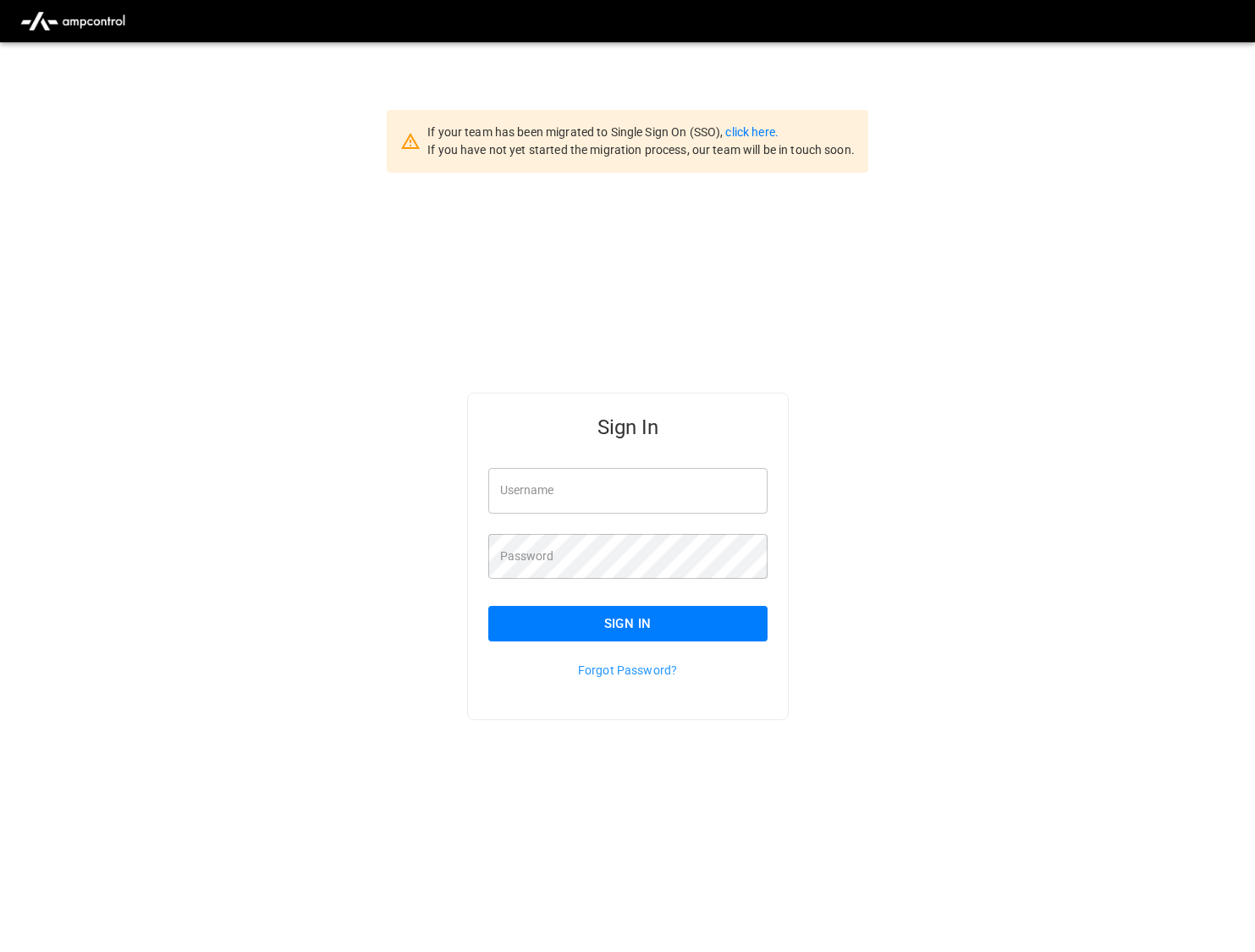 This screenshot has width=1255, height=952. Describe the element at coordinates (752, 132) in the screenshot. I see `a: click here.` at that location.